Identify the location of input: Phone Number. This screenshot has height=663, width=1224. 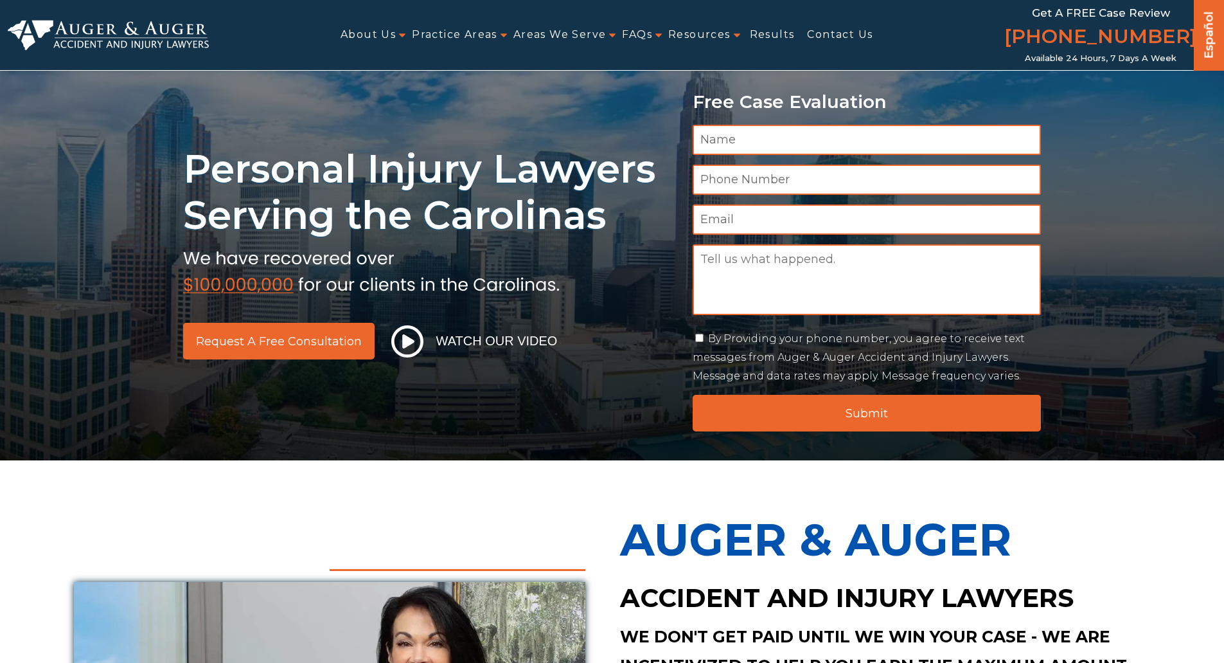
(867, 179).